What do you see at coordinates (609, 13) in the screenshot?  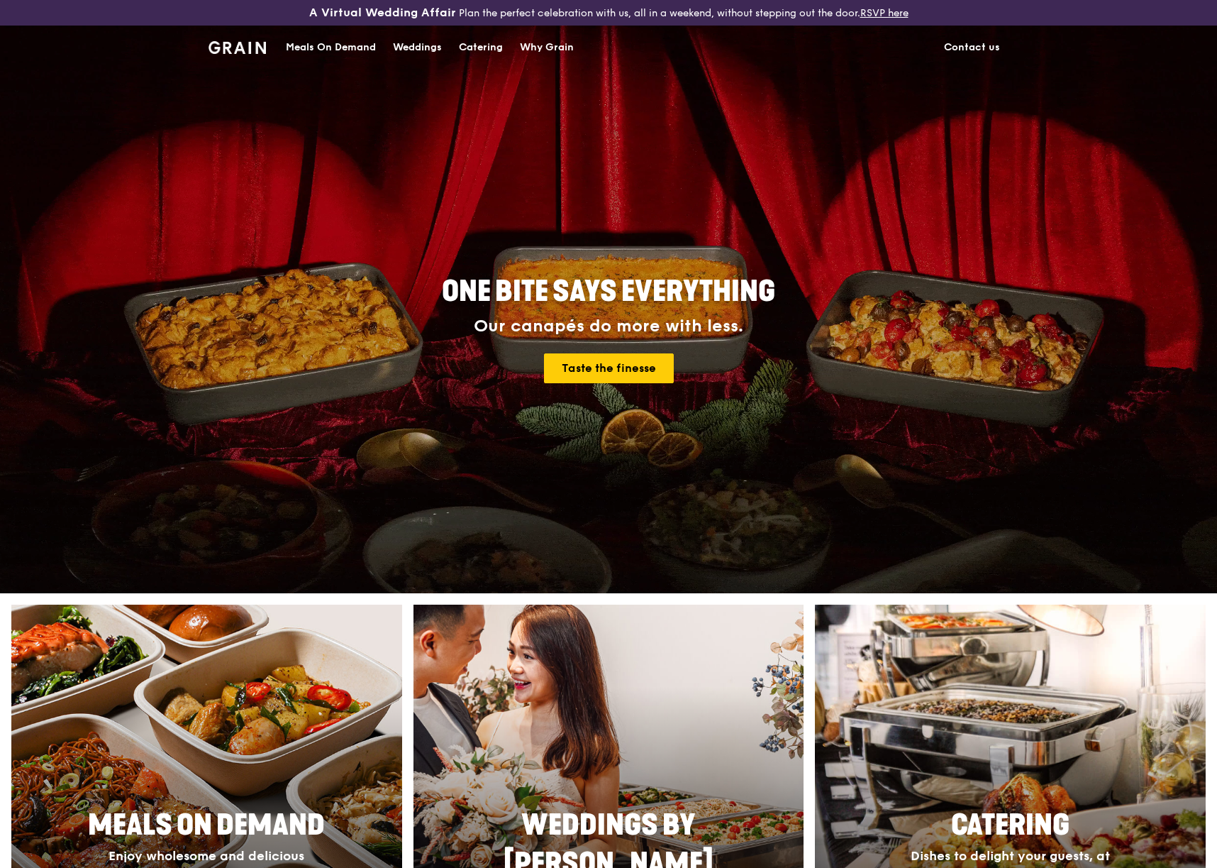 I see `div: Plan the perfect celebration with us, all in a weekend, without stepping out the door.` at bounding box center [609, 13].